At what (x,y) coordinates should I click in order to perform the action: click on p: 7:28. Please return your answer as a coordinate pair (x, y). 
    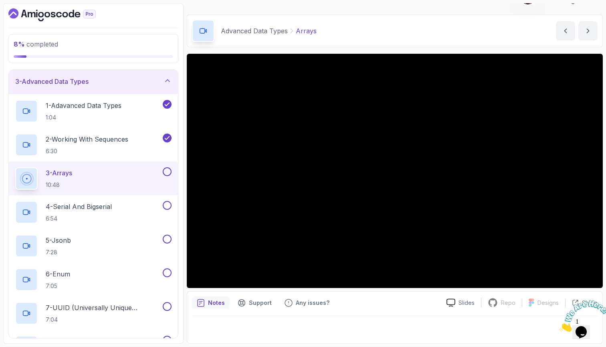
    Looking at the image, I should click on (58, 252).